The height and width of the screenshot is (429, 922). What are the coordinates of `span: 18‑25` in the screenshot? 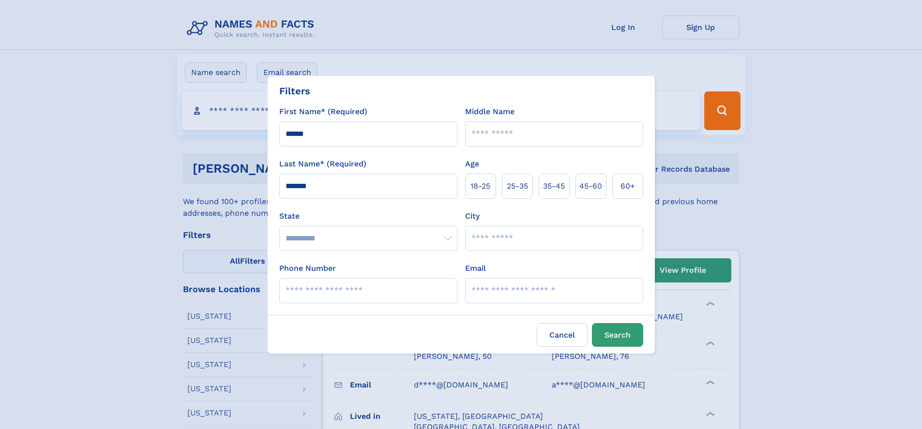 It's located at (480, 186).